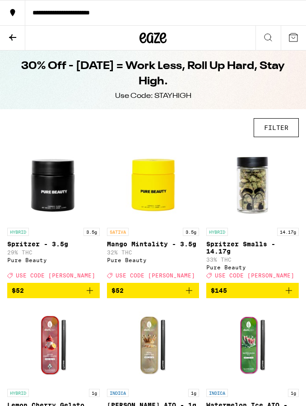 The width and height of the screenshot is (306, 406). I want to click on p: SATIVA, so click(118, 232).